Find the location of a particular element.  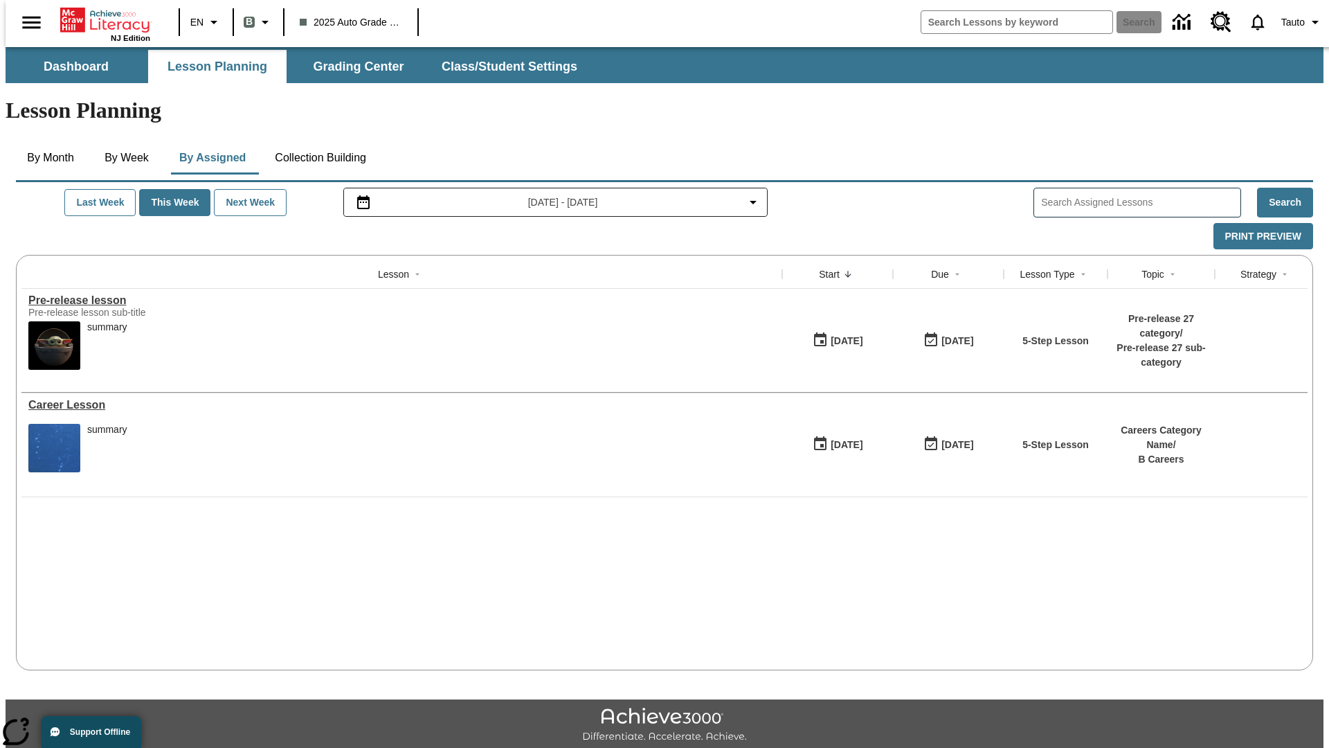

a: Notifications is located at coordinates (1258, 22).